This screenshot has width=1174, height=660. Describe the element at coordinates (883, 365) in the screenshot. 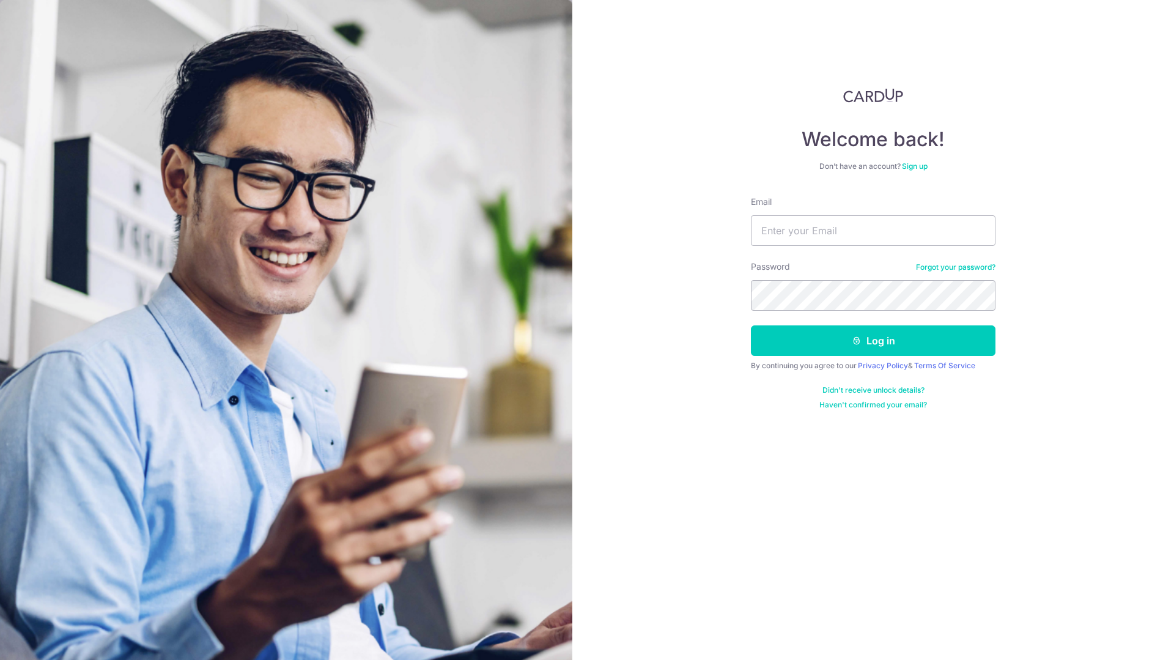

I see `a: Privacy Policy` at that location.